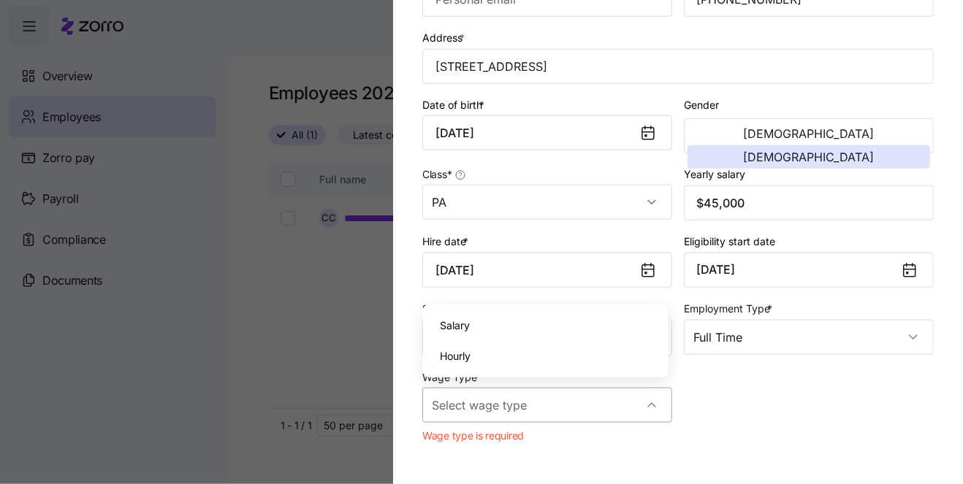 The height and width of the screenshot is (484, 963). Describe the element at coordinates (455, 105) in the screenshot. I see `label: Date of birth` at that location.